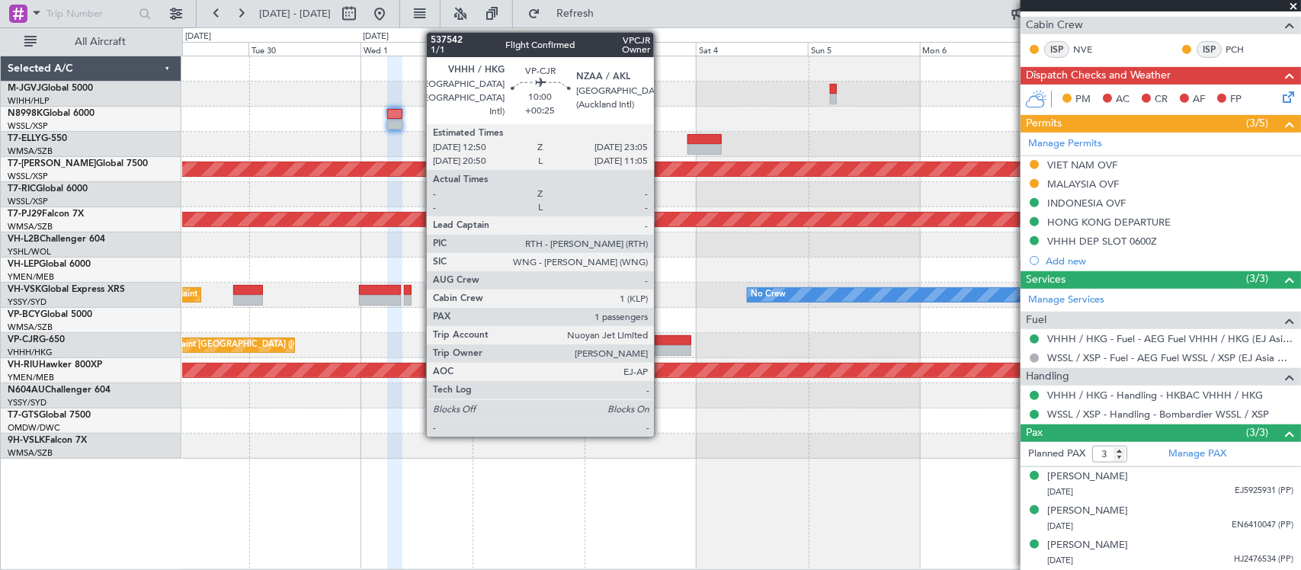 Image resolution: width=1301 pixels, height=570 pixels. Describe the element at coordinates (90, 14) in the screenshot. I see `input: Trip Number` at that location.